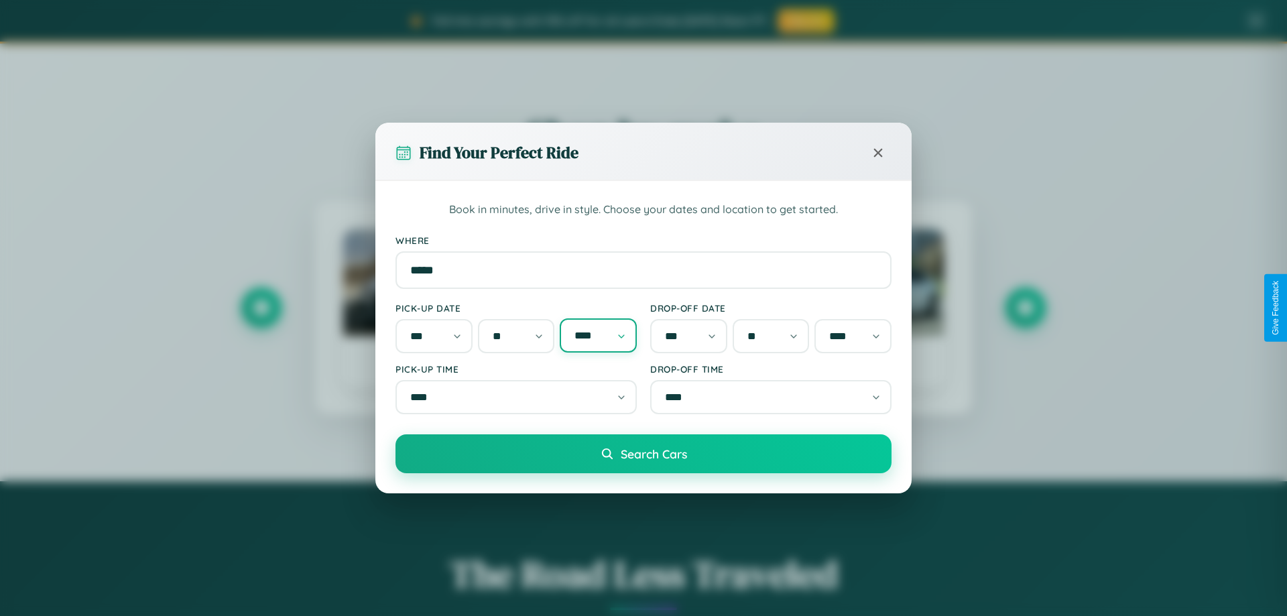  I want to click on label: Pick-up Time, so click(516, 369).